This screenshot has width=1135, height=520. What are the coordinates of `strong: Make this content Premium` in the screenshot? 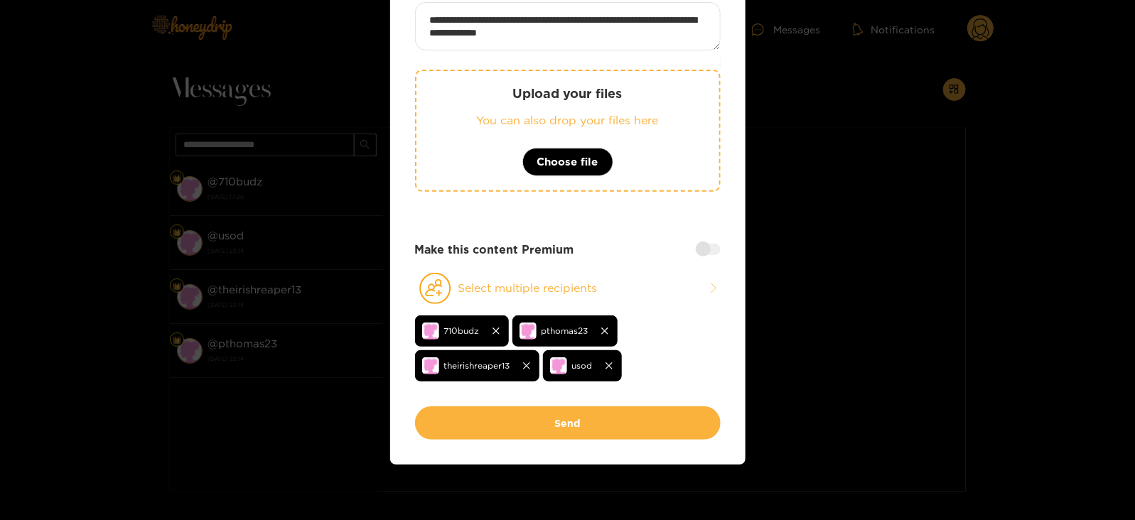 It's located at (495, 250).